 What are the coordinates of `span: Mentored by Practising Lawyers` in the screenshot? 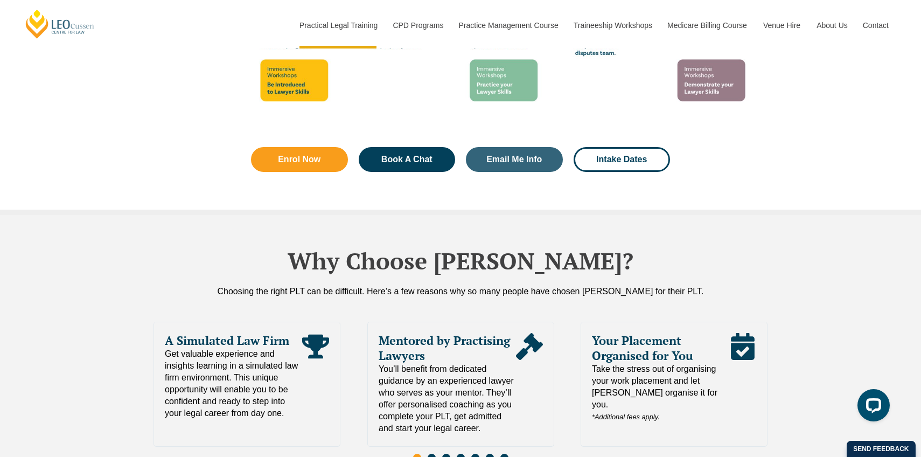 It's located at (447, 348).